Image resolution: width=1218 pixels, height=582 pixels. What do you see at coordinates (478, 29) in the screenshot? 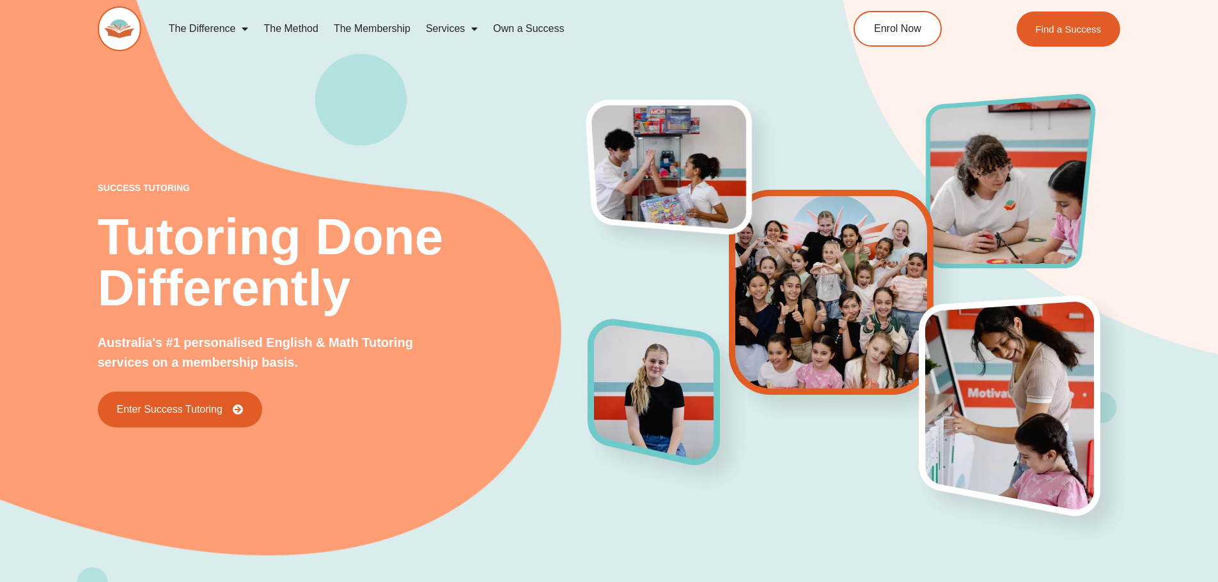
I see `nav: Menu` at bounding box center [478, 29].